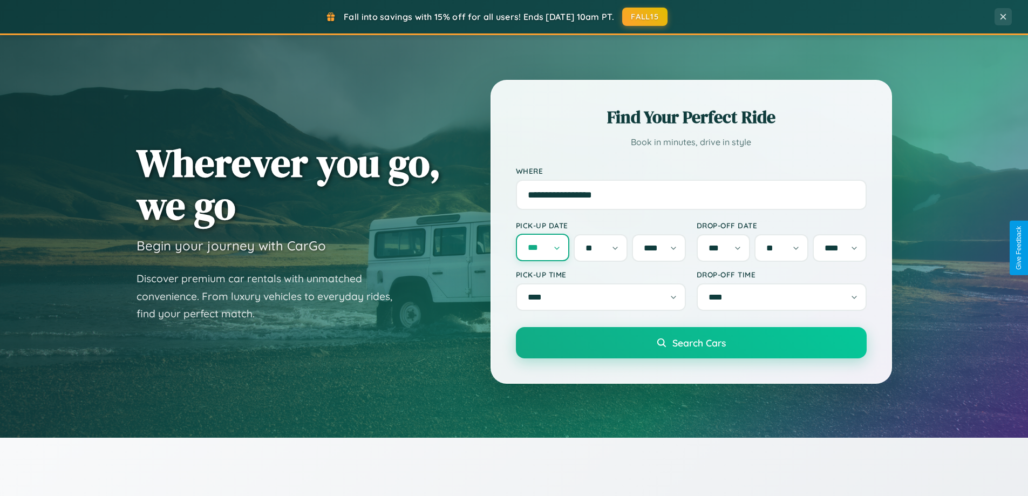  I want to click on p: Book in minutes, drive in style, so click(691, 142).